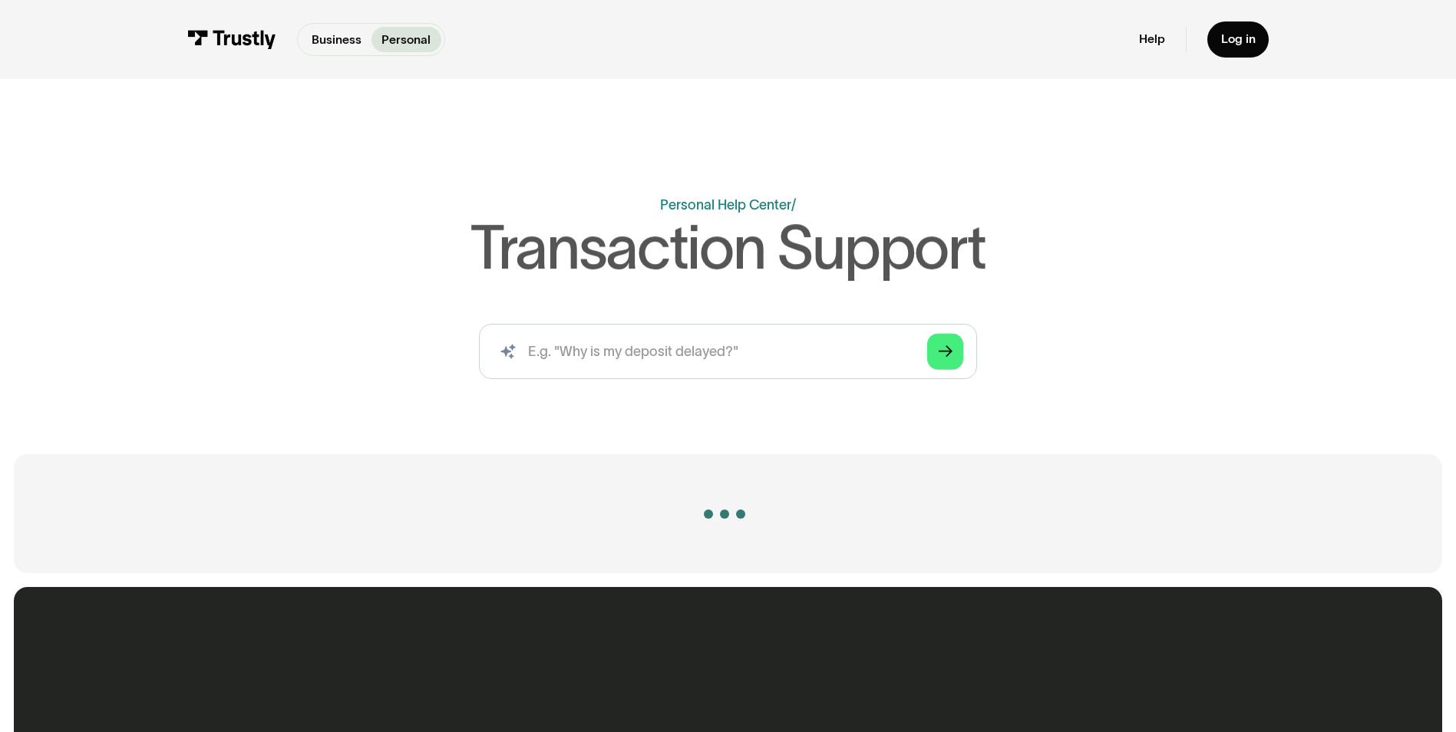  What do you see at coordinates (1238, 39) in the screenshot?
I see `div: Log in` at bounding box center [1238, 39].